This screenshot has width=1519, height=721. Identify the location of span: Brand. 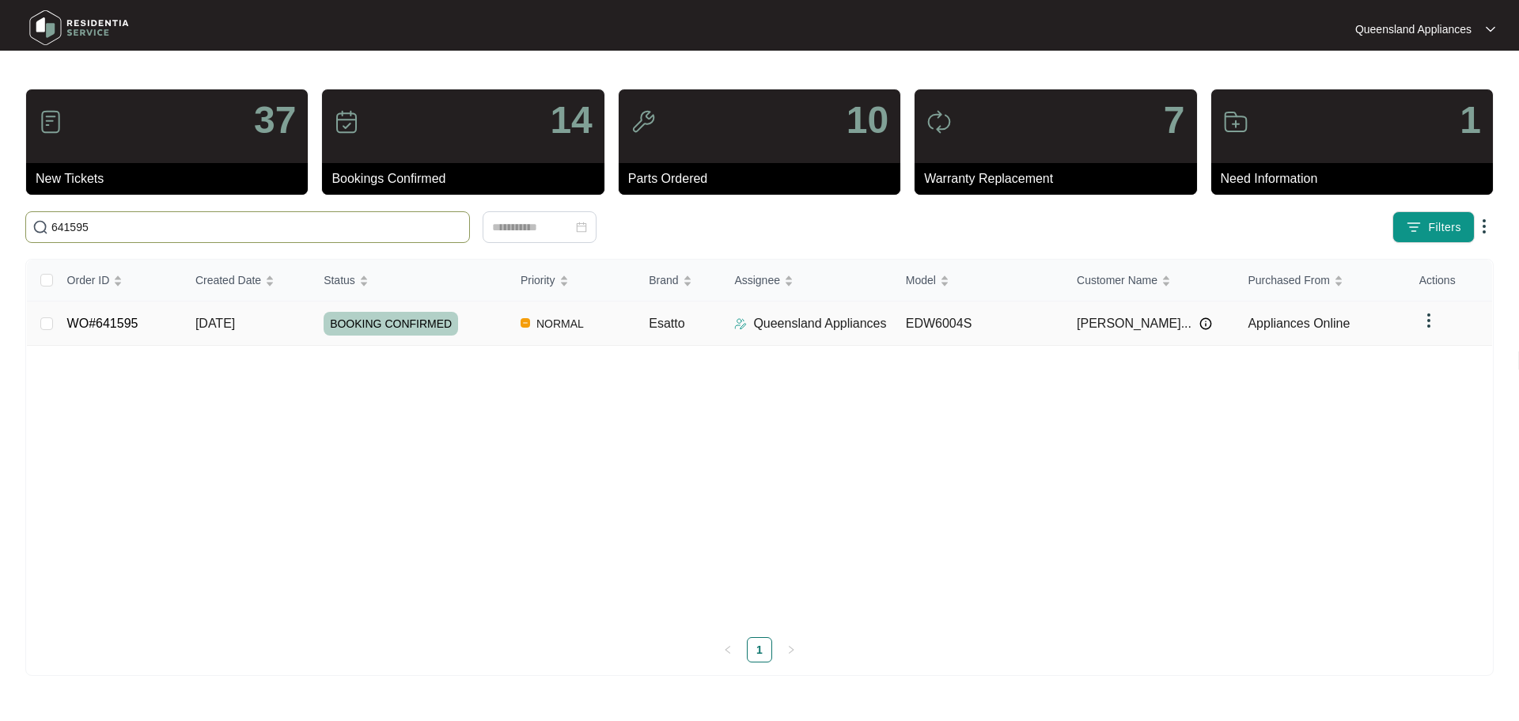
(663, 280).